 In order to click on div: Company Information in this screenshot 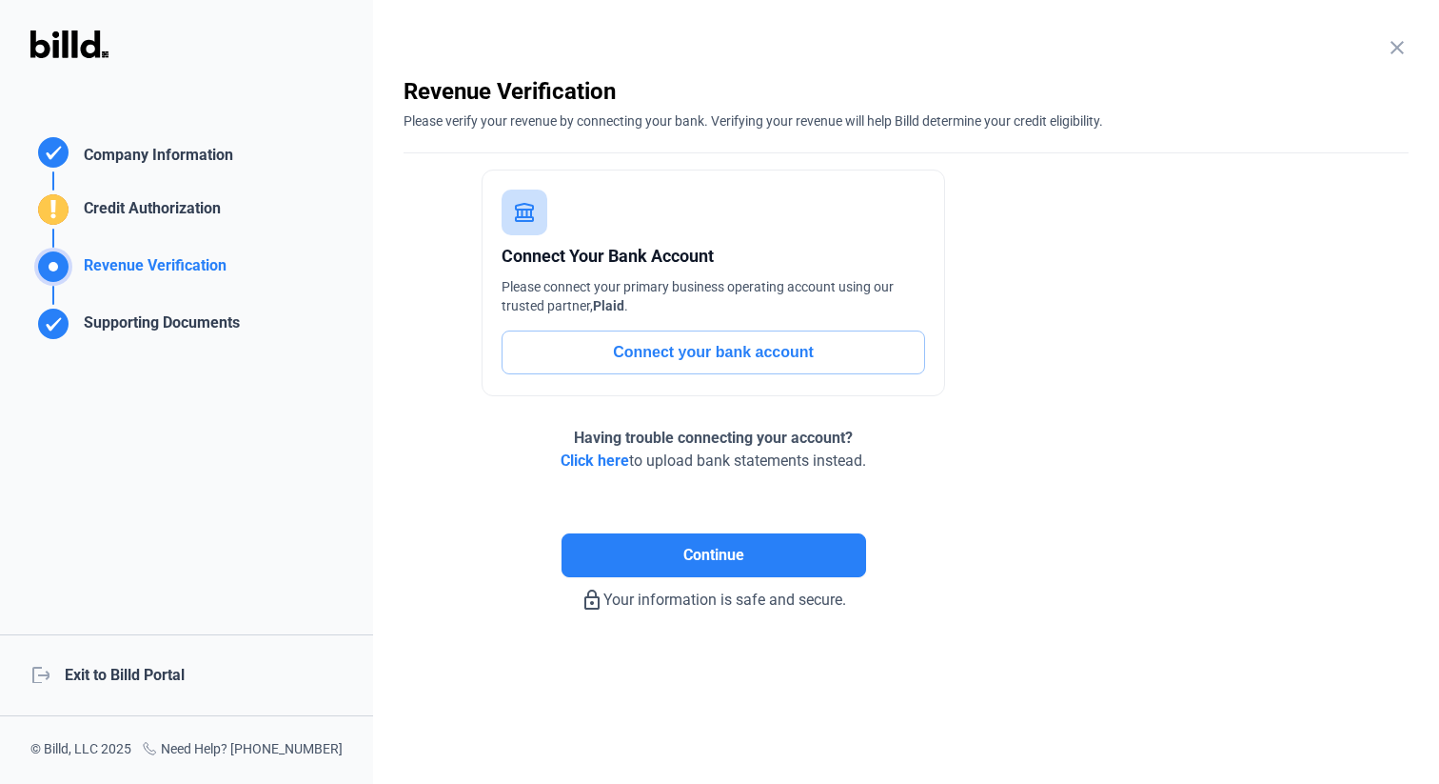, I will do `click(154, 157)`.